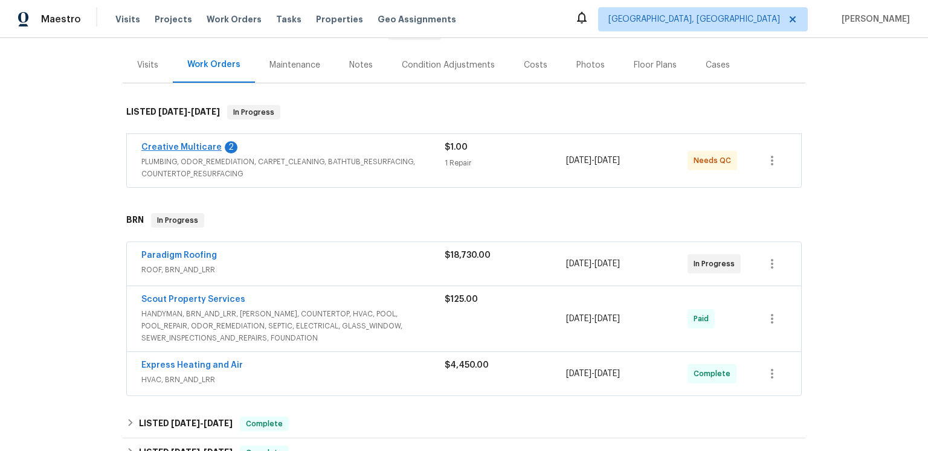 This screenshot has width=928, height=451. I want to click on div: BRN In Progress, so click(464, 221).